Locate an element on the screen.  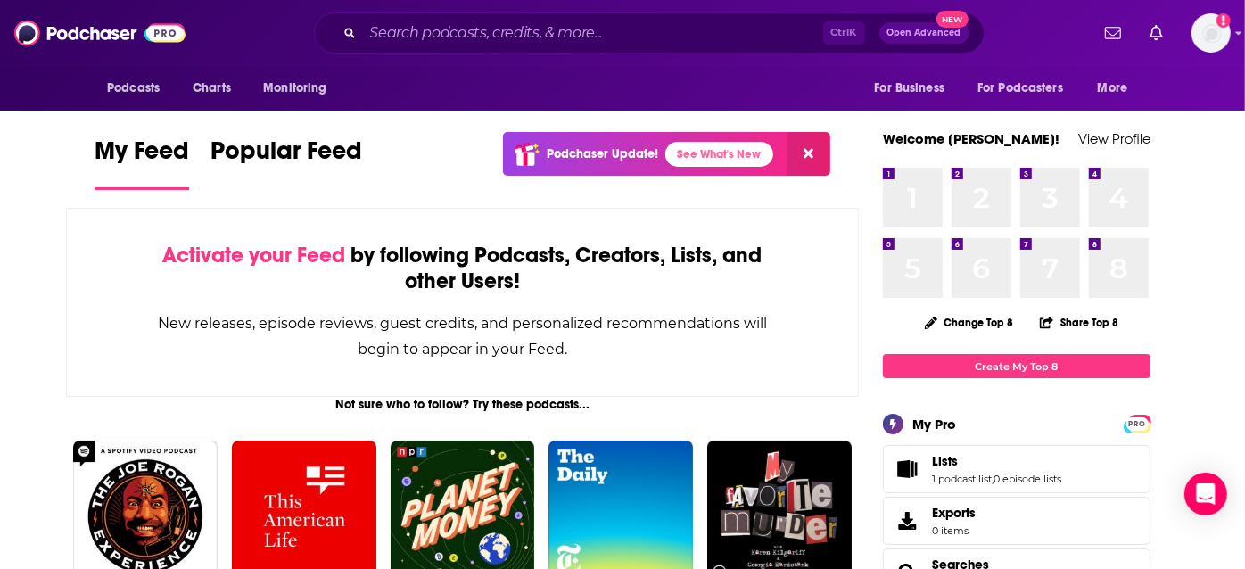
a: 1 podcast list is located at coordinates (962, 479).